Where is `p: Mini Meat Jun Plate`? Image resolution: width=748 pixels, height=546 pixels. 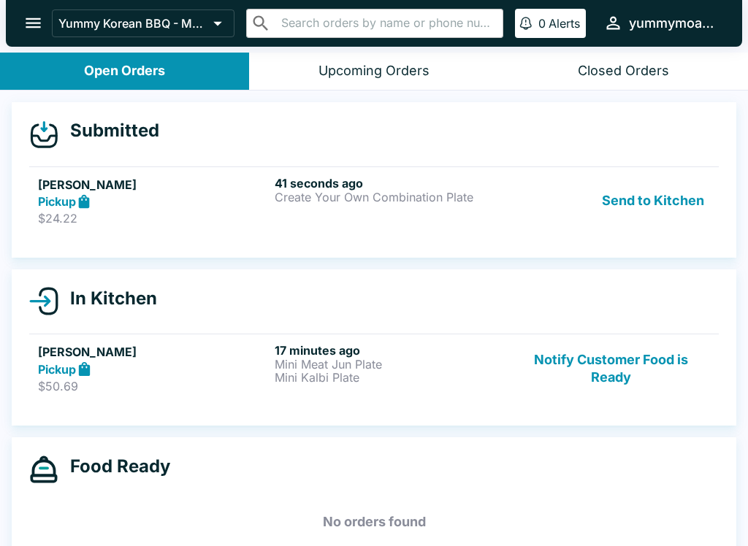
p: Mini Meat Jun Plate is located at coordinates (390, 364).